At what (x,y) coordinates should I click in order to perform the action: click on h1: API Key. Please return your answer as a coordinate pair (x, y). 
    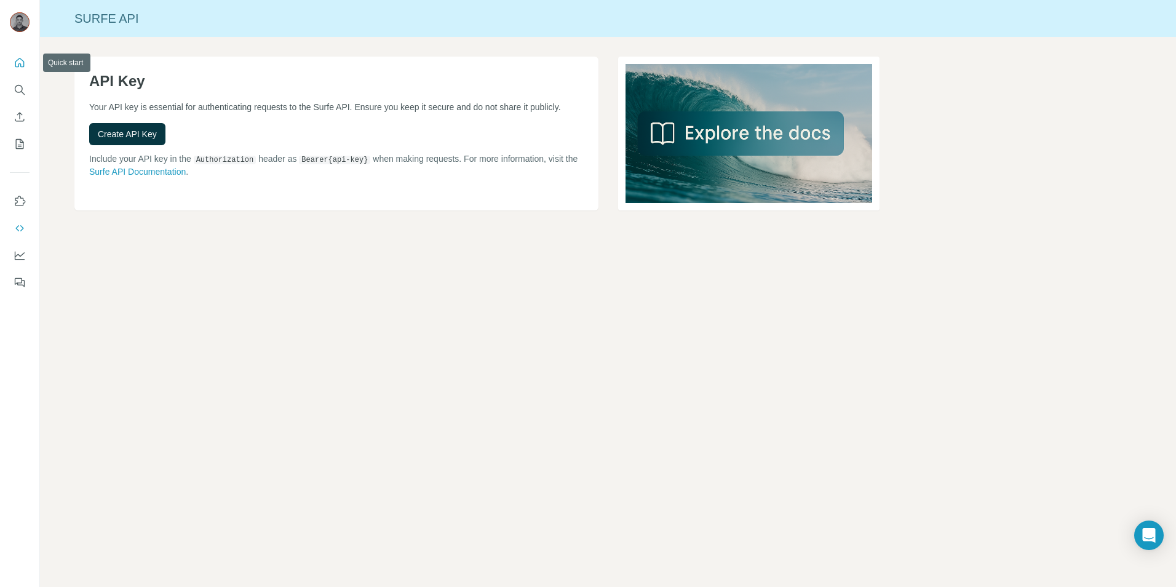
    Looking at the image, I should click on (336, 81).